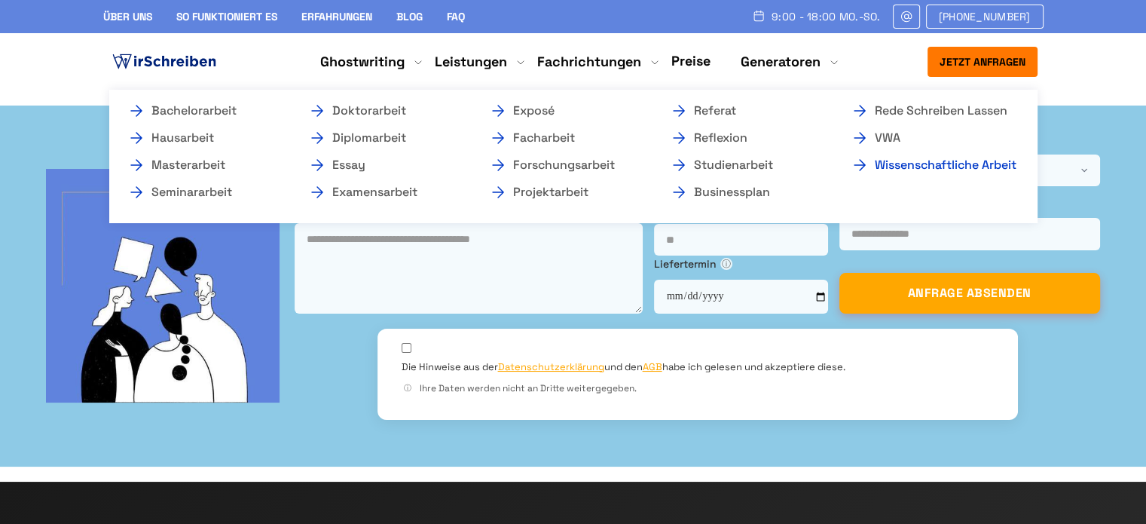 The height and width of the screenshot is (524, 1146). What do you see at coordinates (982, 62) in the screenshot?
I see `button: Jetzt anfragen` at bounding box center [982, 62].